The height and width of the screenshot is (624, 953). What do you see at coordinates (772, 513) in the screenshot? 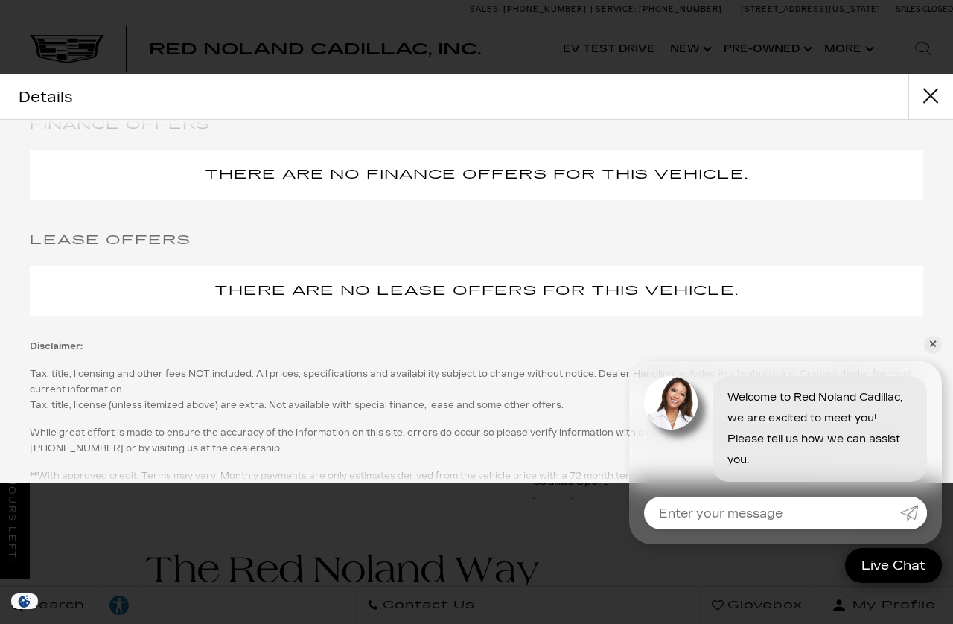
I see `input: Enter your message` at bounding box center [772, 513].